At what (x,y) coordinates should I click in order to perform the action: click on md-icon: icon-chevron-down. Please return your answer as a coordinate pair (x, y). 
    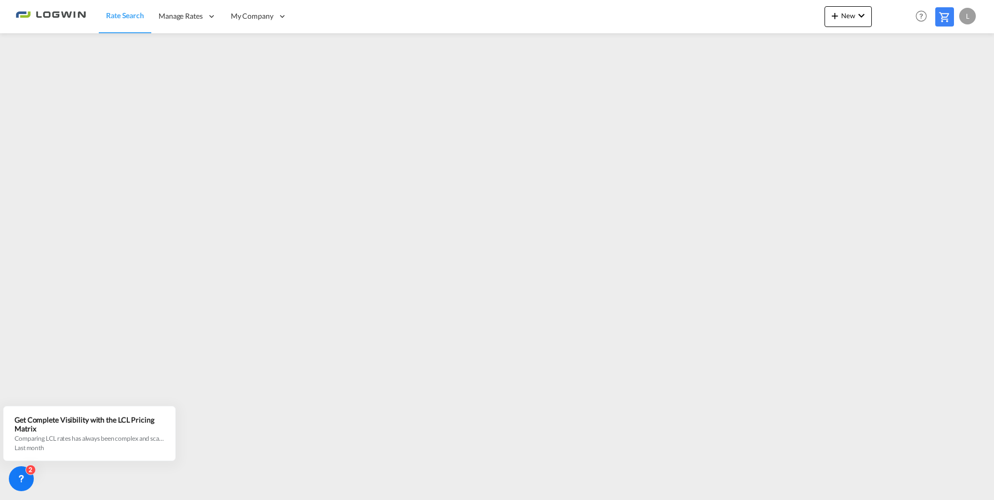
    Looking at the image, I should click on (861, 16).